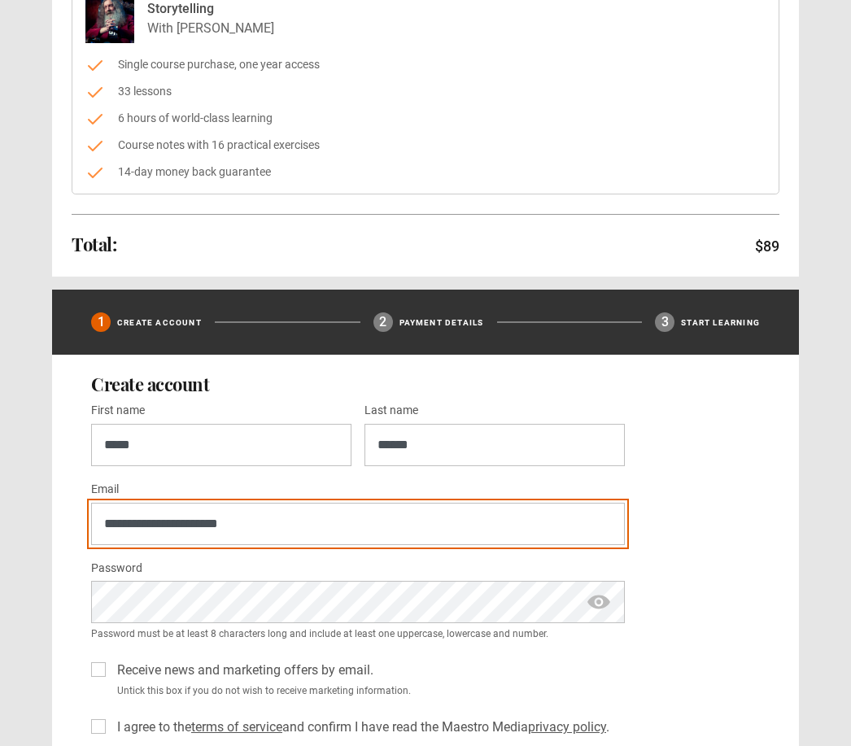 This screenshot has width=851, height=746. Describe the element at coordinates (426, 384) in the screenshot. I see `h2: Create account` at that location.